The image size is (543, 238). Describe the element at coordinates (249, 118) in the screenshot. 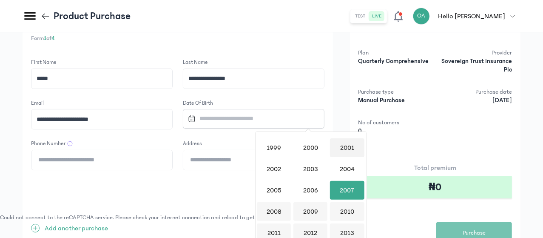

I see `input: Datepicker input` at that location.